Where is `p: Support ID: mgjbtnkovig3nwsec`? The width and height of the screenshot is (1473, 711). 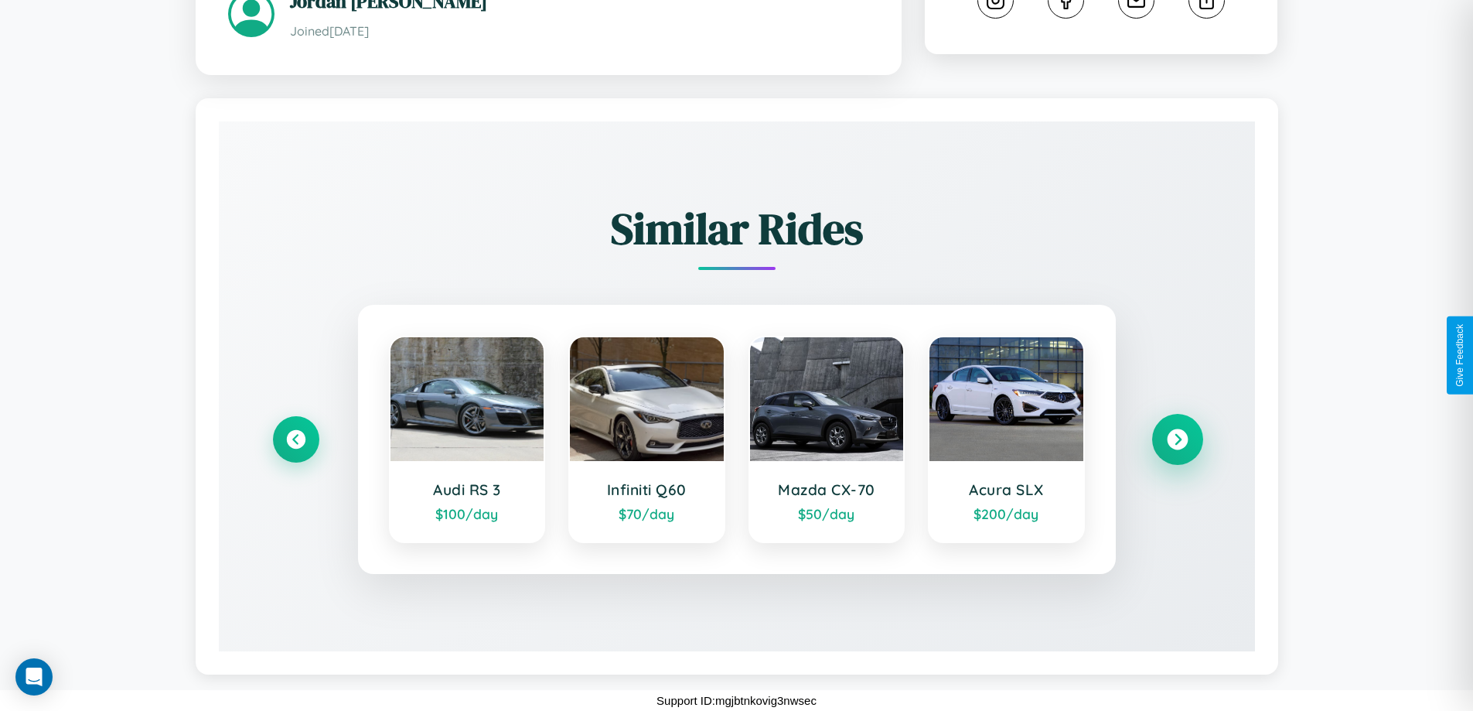 p: Support ID: mgjbtnkovig3nwsec is located at coordinates (736, 700).